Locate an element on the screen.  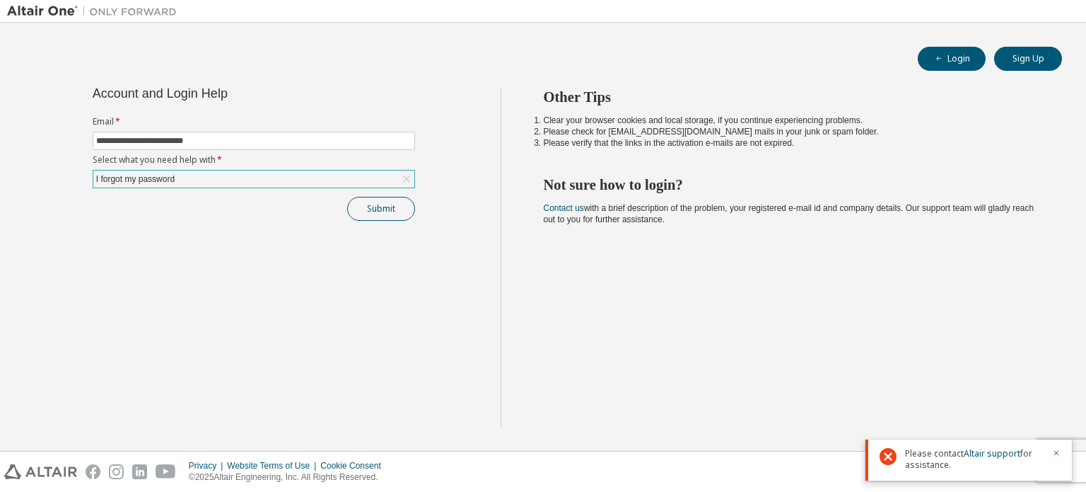
div: Account and Login Help is located at coordinates (221, 93).